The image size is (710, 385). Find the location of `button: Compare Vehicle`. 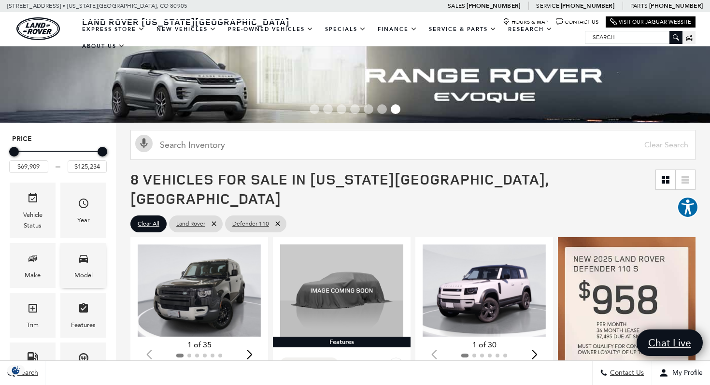

button: Compare Vehicle is located at coordinates (309, 364).